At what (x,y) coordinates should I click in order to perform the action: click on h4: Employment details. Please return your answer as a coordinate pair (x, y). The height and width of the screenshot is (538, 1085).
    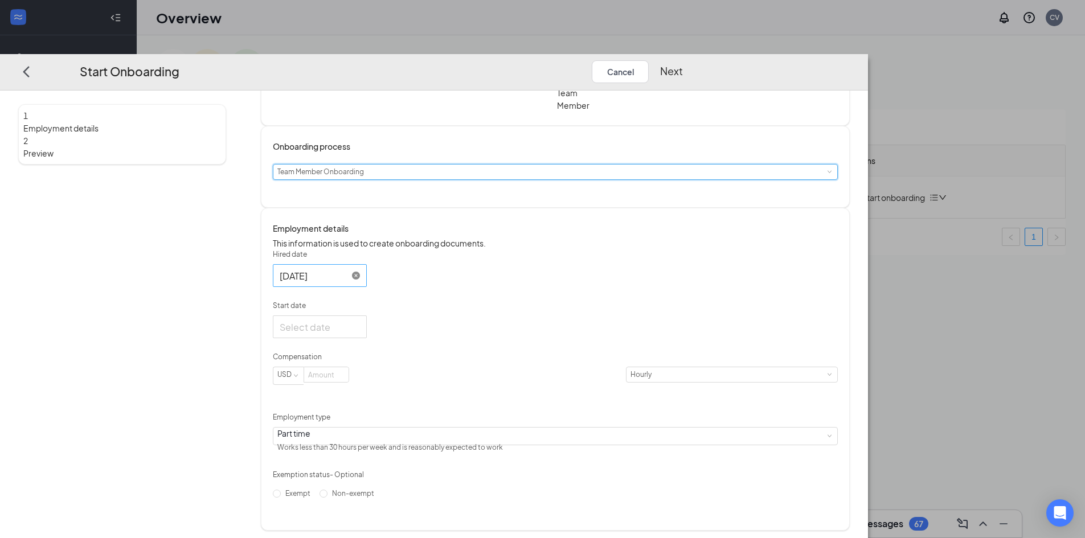
    Looking at the image, I should click on (555, 228).